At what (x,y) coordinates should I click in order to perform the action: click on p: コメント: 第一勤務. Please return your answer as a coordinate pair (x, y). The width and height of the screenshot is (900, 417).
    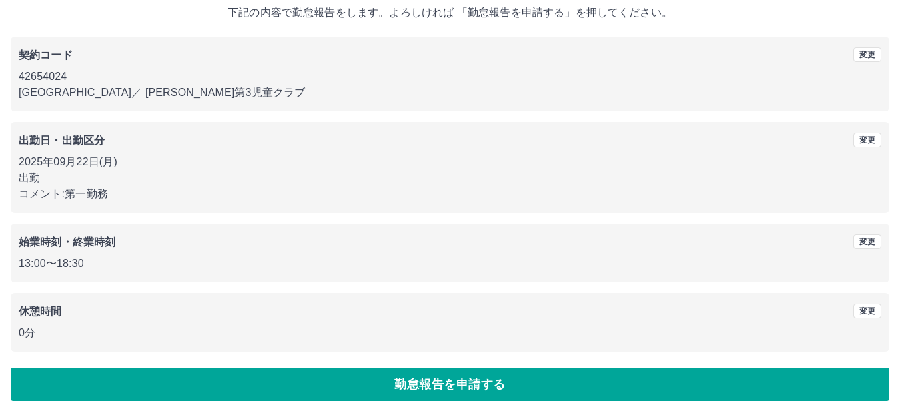
    Looking at the image, I should click on (450, 194).